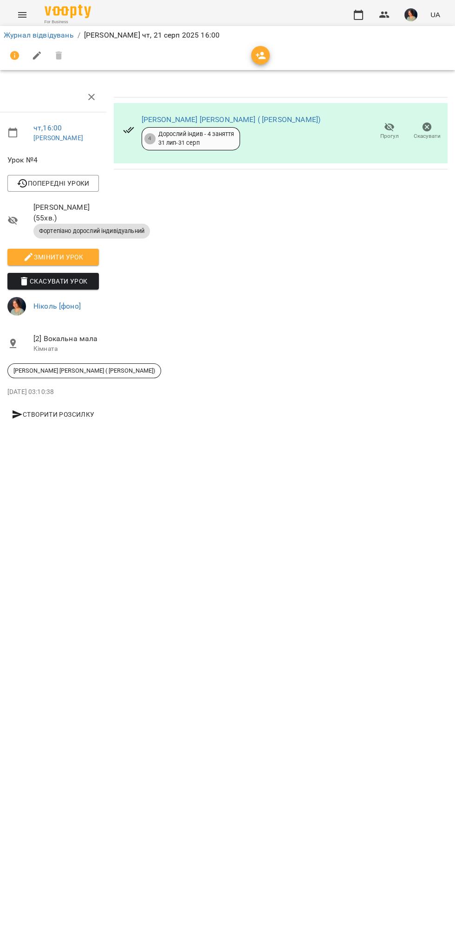  I want to click on button: Menu, so click(22, 15).